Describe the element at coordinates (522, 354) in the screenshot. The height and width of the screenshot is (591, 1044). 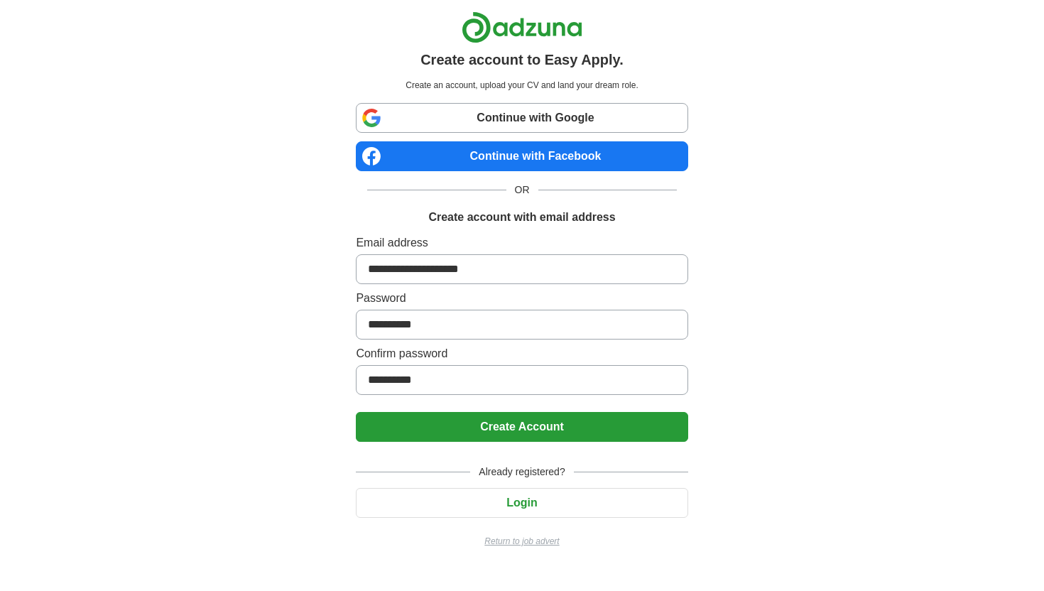
I see `label: Confirm password` at that location.